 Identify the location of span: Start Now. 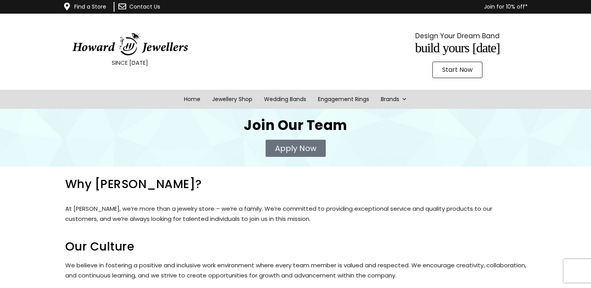
(457, 70).